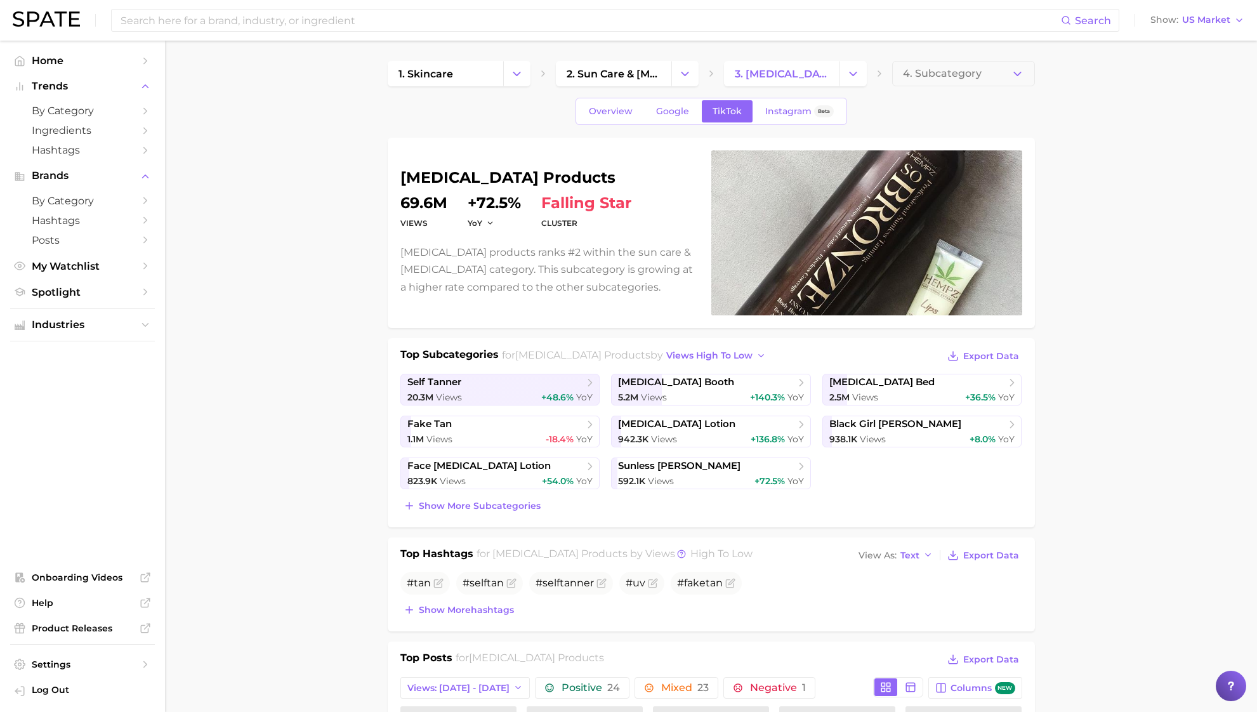 The image size is (1257, 712). What do you see at coordinates (557, 397) in the screenshot?
I see `span: +48.6%` at bounding box center [557, 397].